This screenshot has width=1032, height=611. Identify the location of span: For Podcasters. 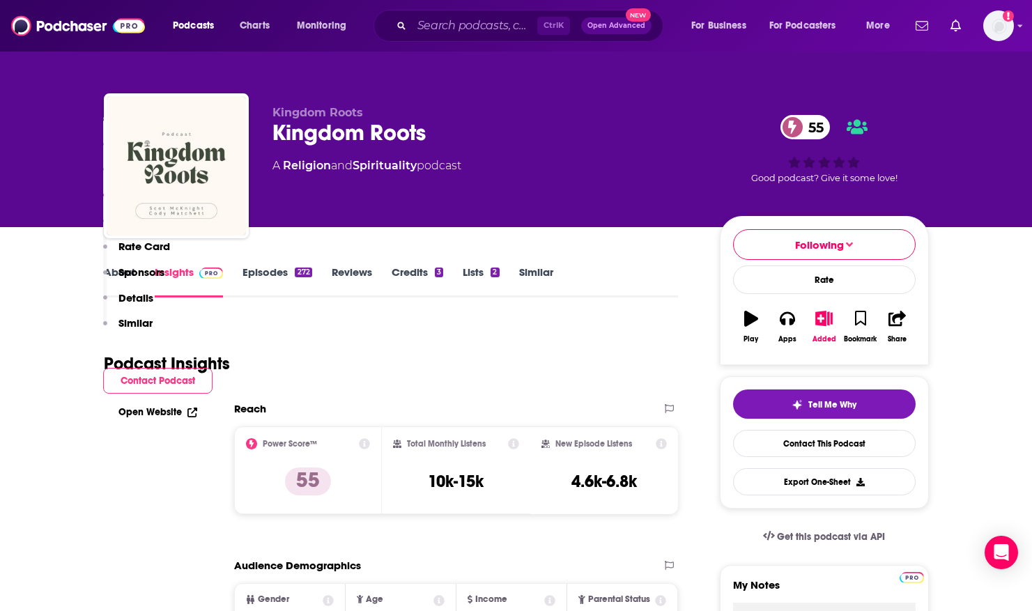
(803, 26).